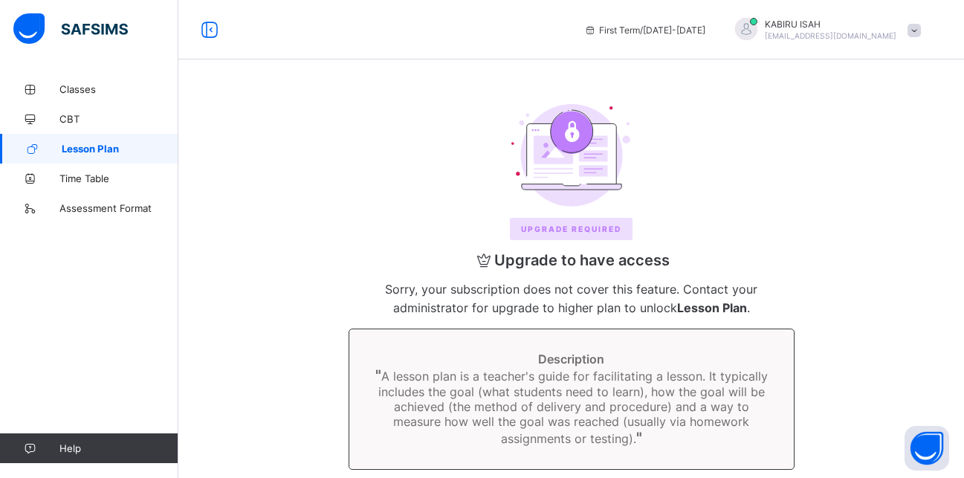  What do you see at coordinates (119, 89) in the screenshot?
I see `span: Classes` at bounding box center [119, 89].